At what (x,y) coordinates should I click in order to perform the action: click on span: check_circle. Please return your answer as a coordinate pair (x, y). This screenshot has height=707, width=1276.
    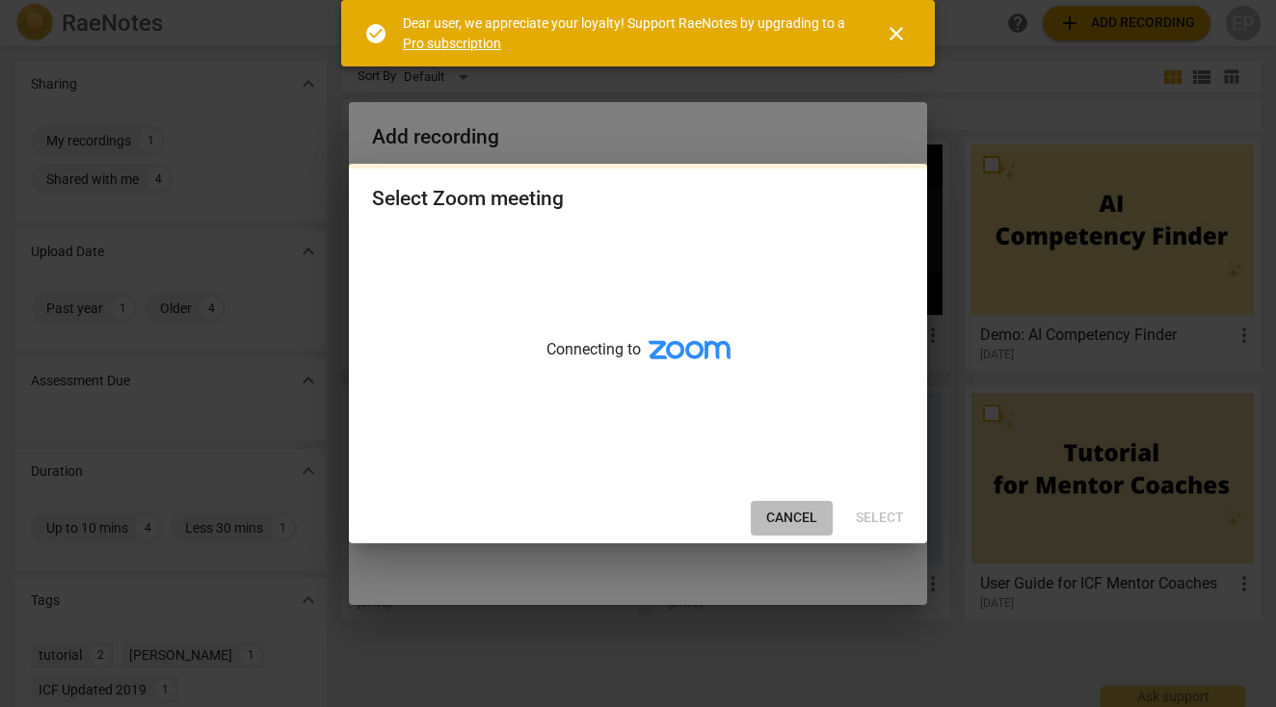
    Looking at the image, I should click on (376, 34).